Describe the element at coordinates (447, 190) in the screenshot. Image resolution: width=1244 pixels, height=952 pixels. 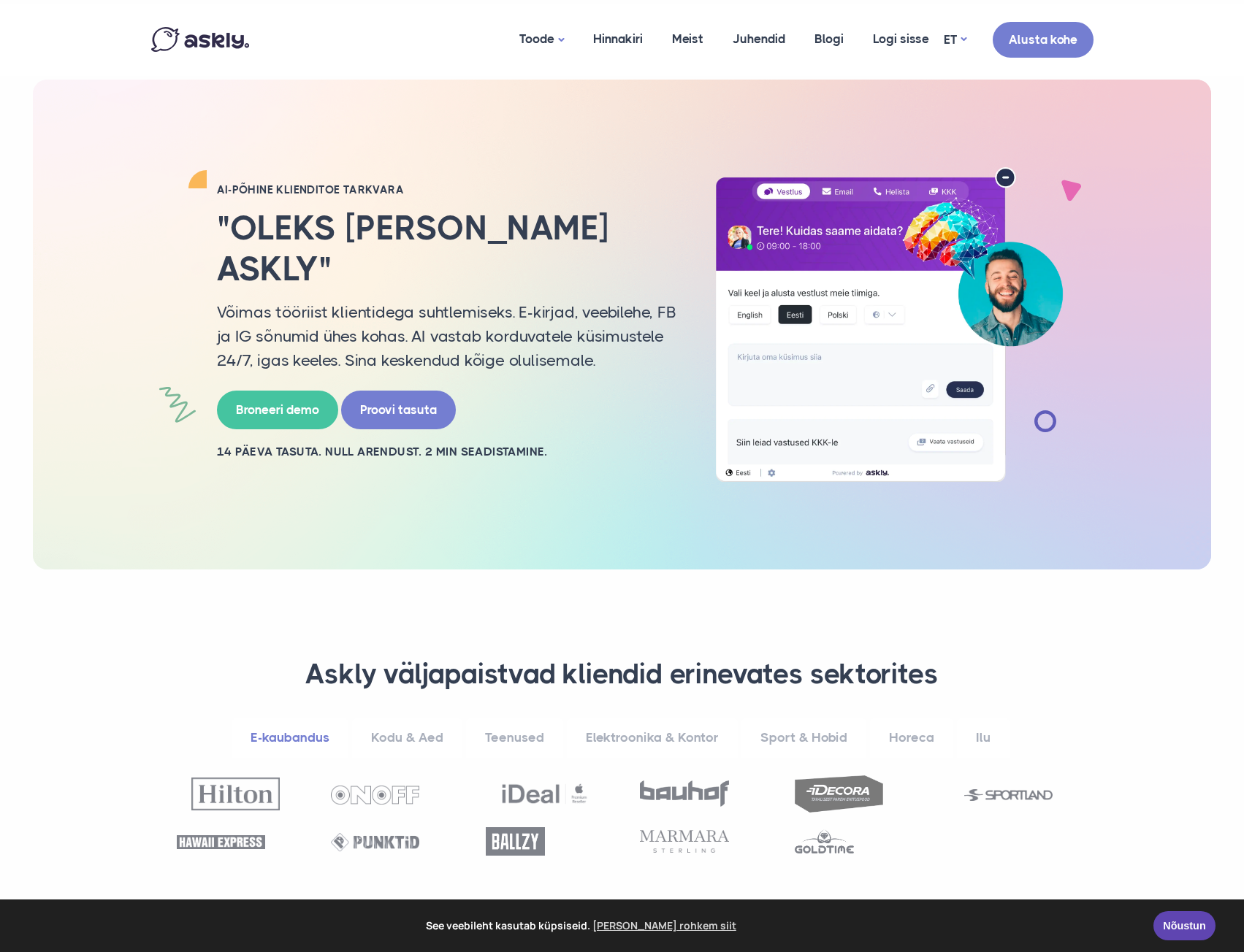
I see `h2: AI-PÕHINE KLIENDITOE TARKVARA` at that location.